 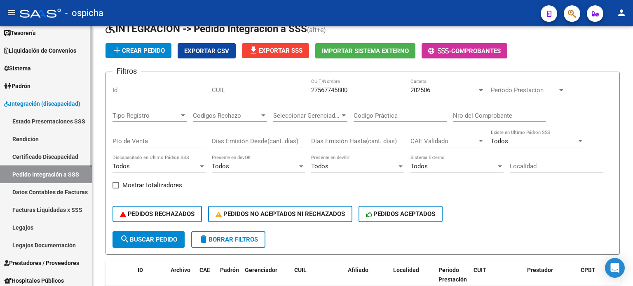 I want to click on span: - ospicha, so click(x=84, y=13).